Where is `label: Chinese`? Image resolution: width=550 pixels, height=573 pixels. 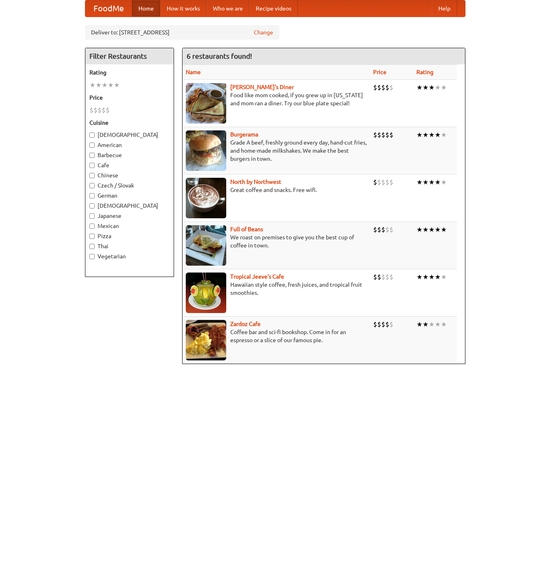
label: Chinese is located at coordinates (130, 175).